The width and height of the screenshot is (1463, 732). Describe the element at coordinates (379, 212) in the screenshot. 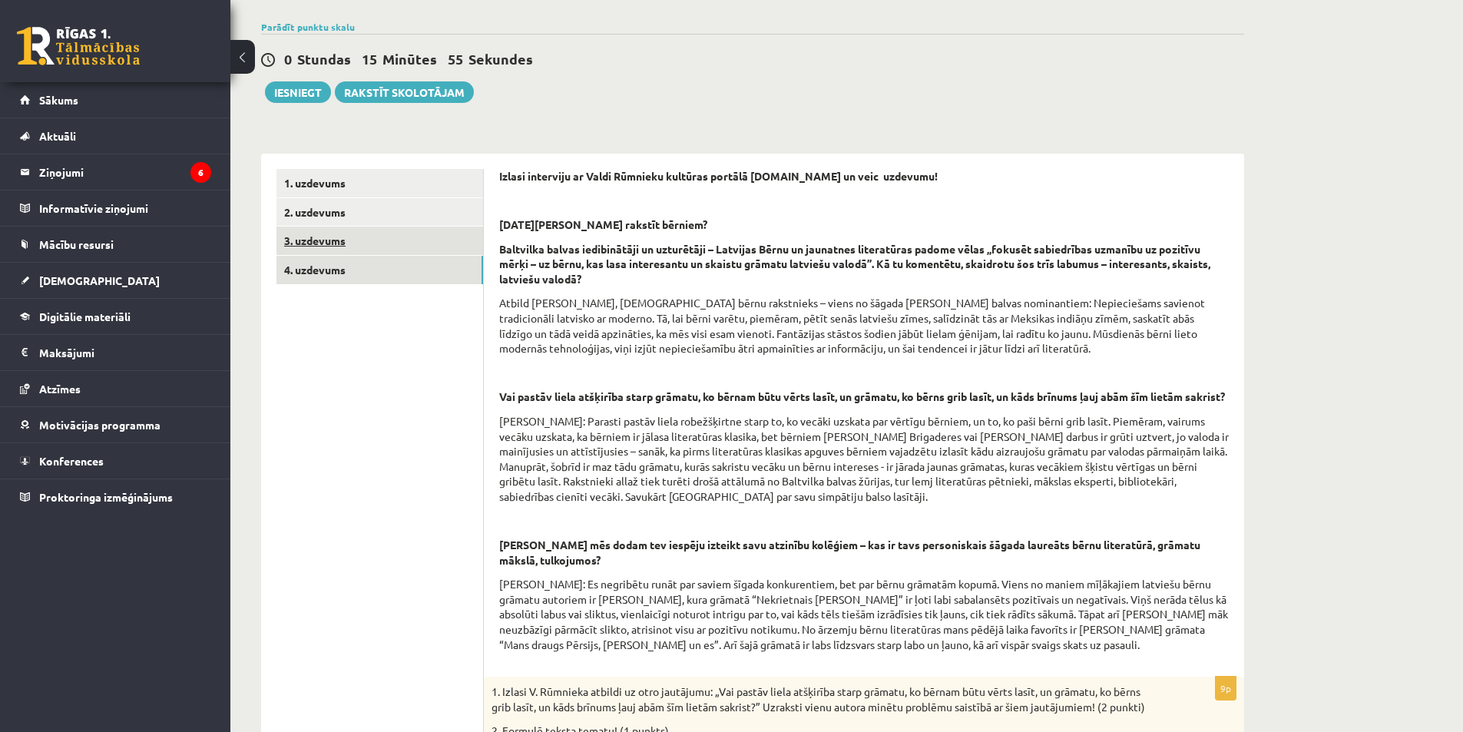

I see `a: 2. uzdevums` at that location.